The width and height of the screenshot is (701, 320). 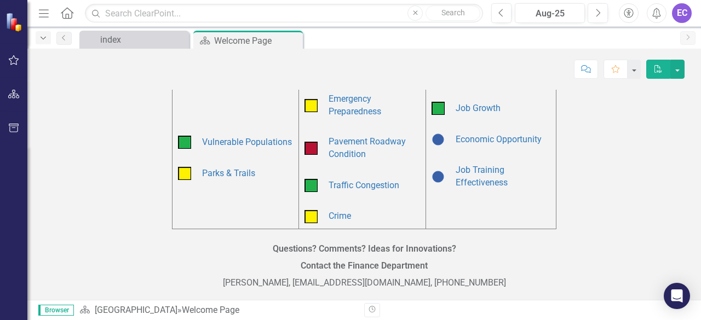 I want to click on a: Vulnerable Populations, so click(x=247, y=142).